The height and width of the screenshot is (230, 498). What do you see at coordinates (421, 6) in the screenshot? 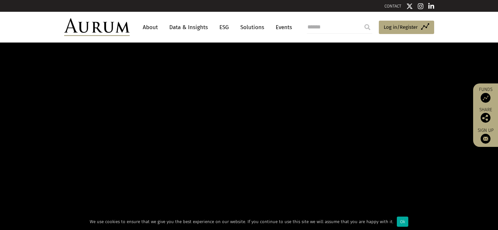
I see `img: Instagram icon` at bounding box center [421, 6].